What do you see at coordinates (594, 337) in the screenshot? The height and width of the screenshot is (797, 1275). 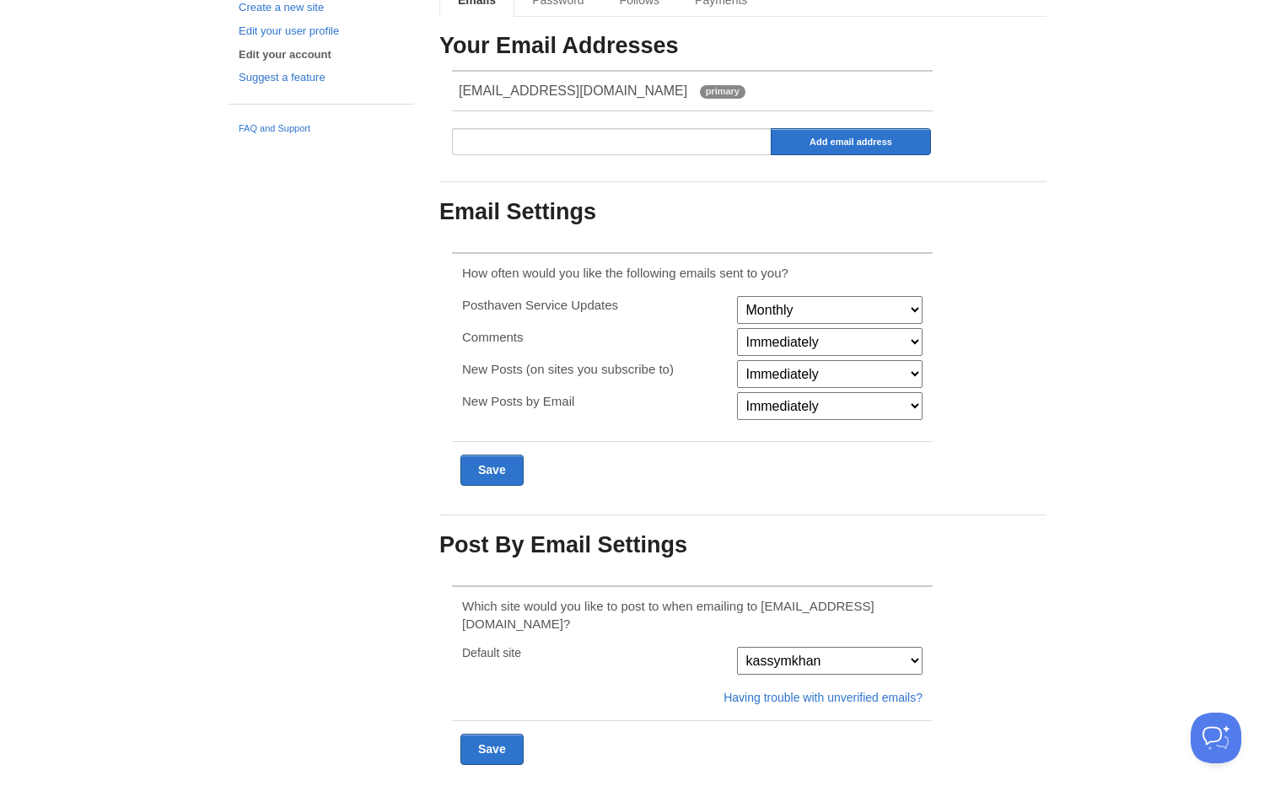 I see `p: Comments` at bounding box center [594, 337].